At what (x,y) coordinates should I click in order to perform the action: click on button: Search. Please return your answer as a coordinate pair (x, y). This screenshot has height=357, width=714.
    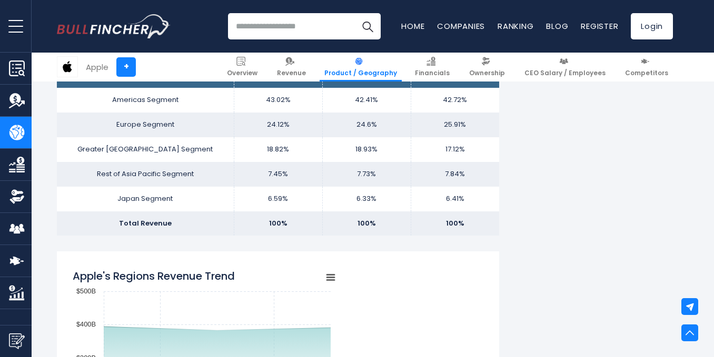
    Looking at the image, I should click on (367, 26).